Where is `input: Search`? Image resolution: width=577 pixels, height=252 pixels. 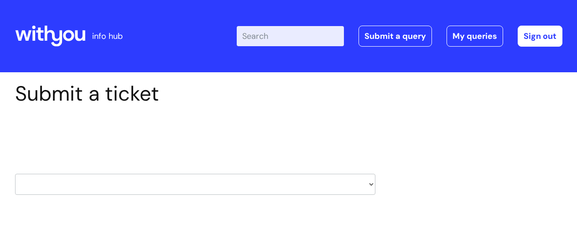 input: Search is located at coordinates (290, 36).